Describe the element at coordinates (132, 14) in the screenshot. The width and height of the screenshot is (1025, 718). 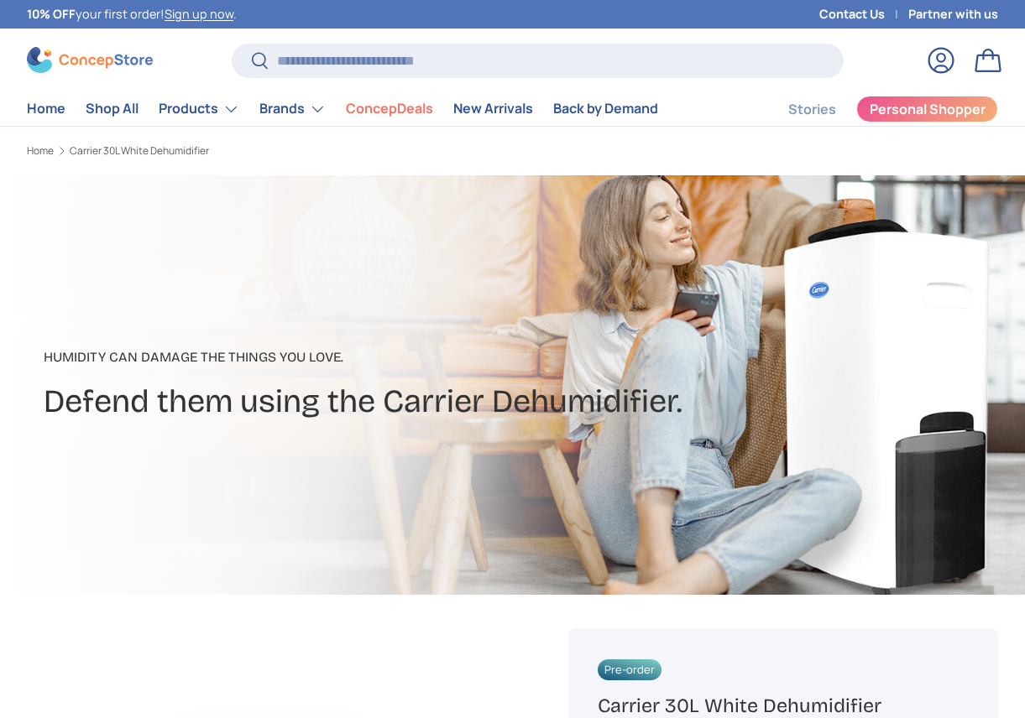
I see `p: your first order! .` at that location.